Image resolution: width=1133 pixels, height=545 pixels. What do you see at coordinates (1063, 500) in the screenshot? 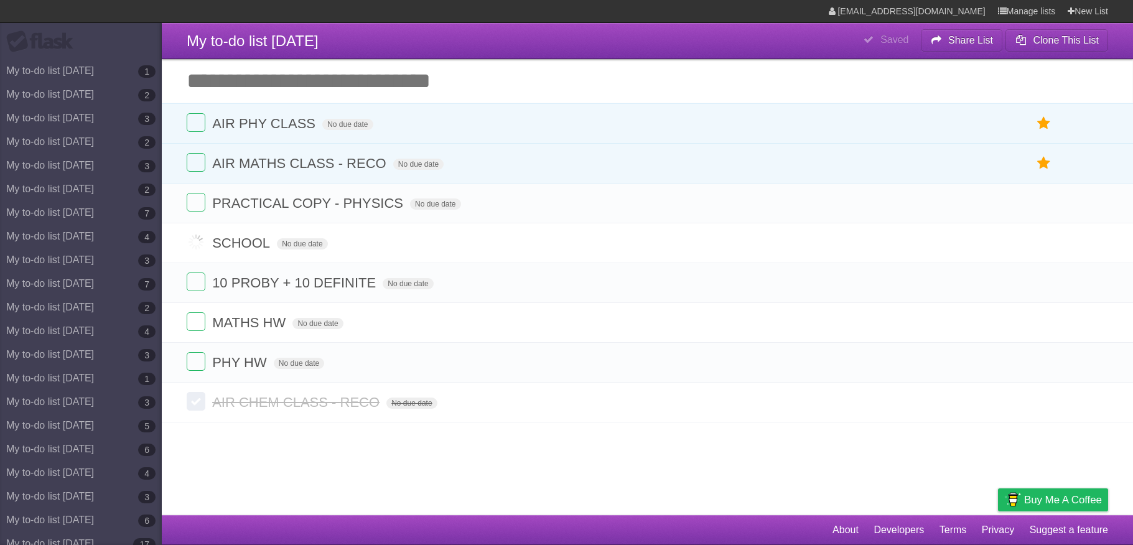
I see `span: Buy me a coffee` at bounding box center [1063, 500].